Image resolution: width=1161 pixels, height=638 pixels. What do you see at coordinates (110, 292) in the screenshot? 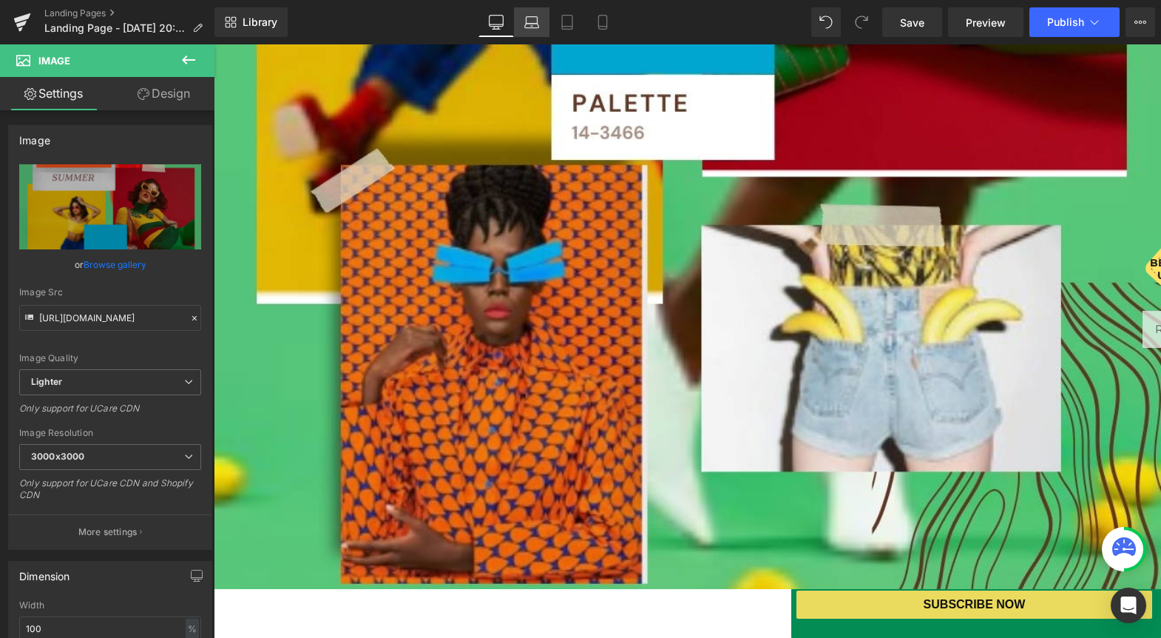
I see `div: Image Src` at bounding box center [110, 292].